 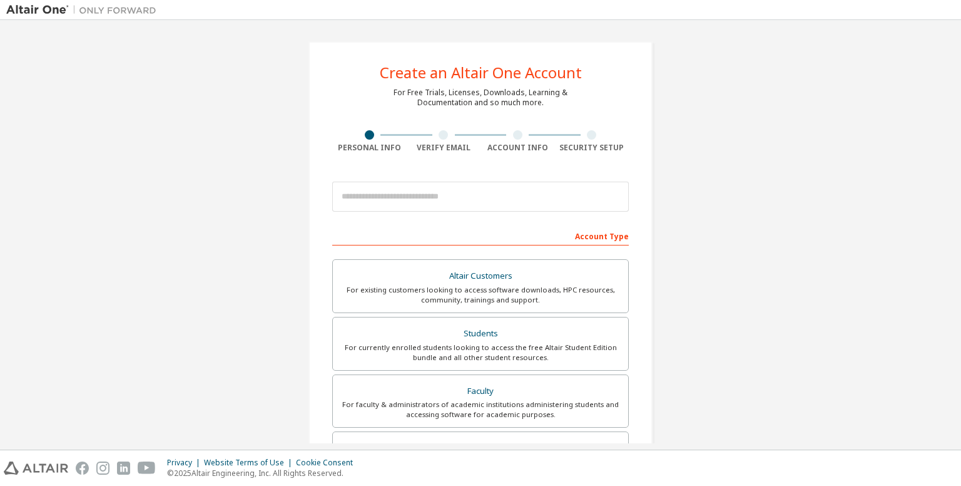 I want to click on img: Altair One, so click(x=85, y=10).